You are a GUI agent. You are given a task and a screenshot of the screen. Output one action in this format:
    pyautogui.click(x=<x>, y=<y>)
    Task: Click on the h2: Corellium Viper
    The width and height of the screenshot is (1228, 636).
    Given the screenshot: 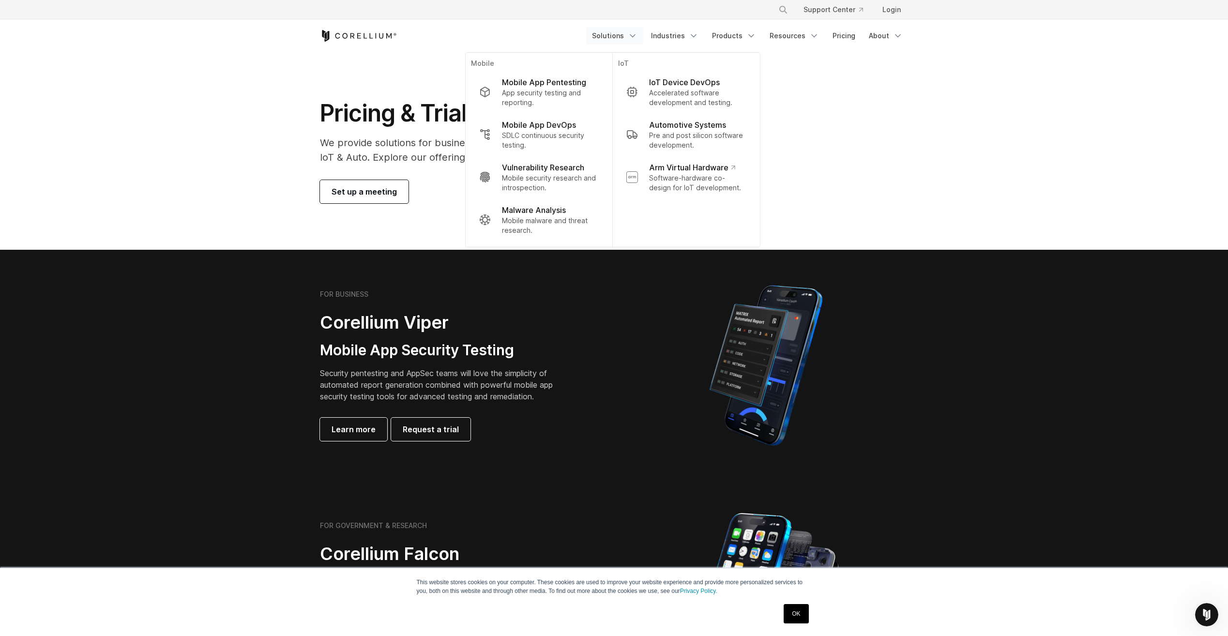 What is the action you would take?
    pyautogui.click(x=444, y=322)
    